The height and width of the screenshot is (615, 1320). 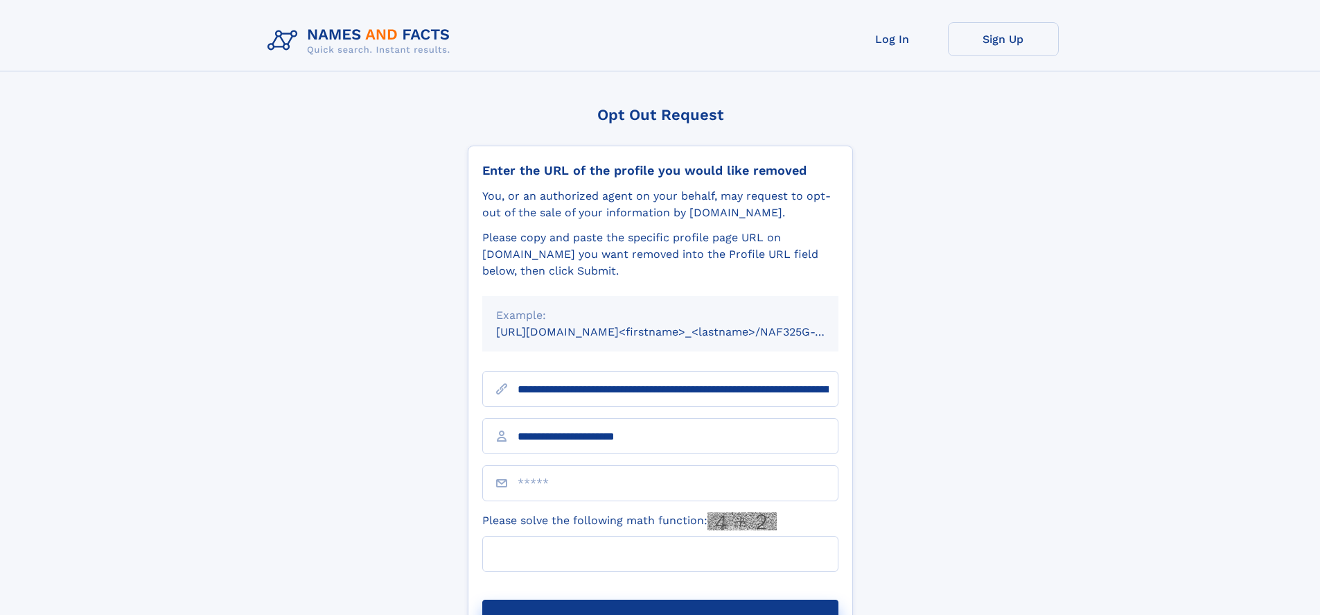 I want to click on a: Sign Up, so click(x=1004, y=39).